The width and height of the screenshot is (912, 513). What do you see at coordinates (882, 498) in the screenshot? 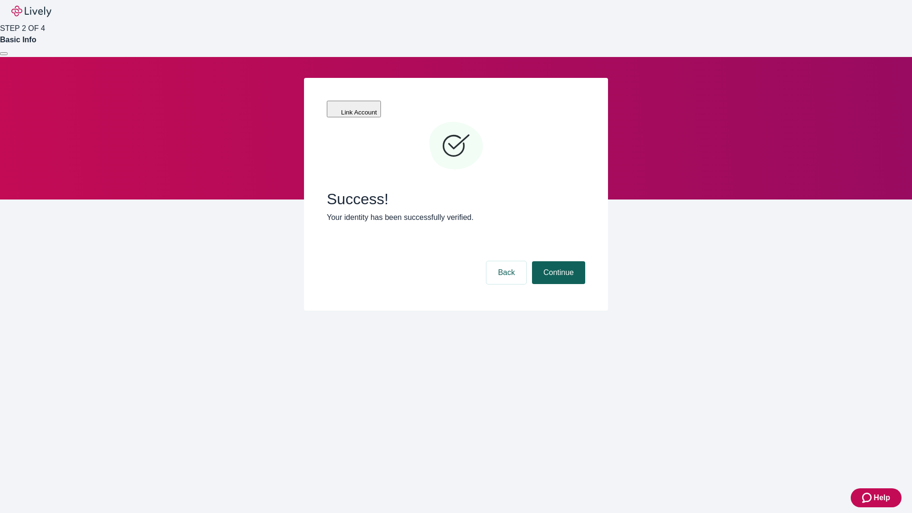
I see `span: Help` at bounding box center [882, 498].